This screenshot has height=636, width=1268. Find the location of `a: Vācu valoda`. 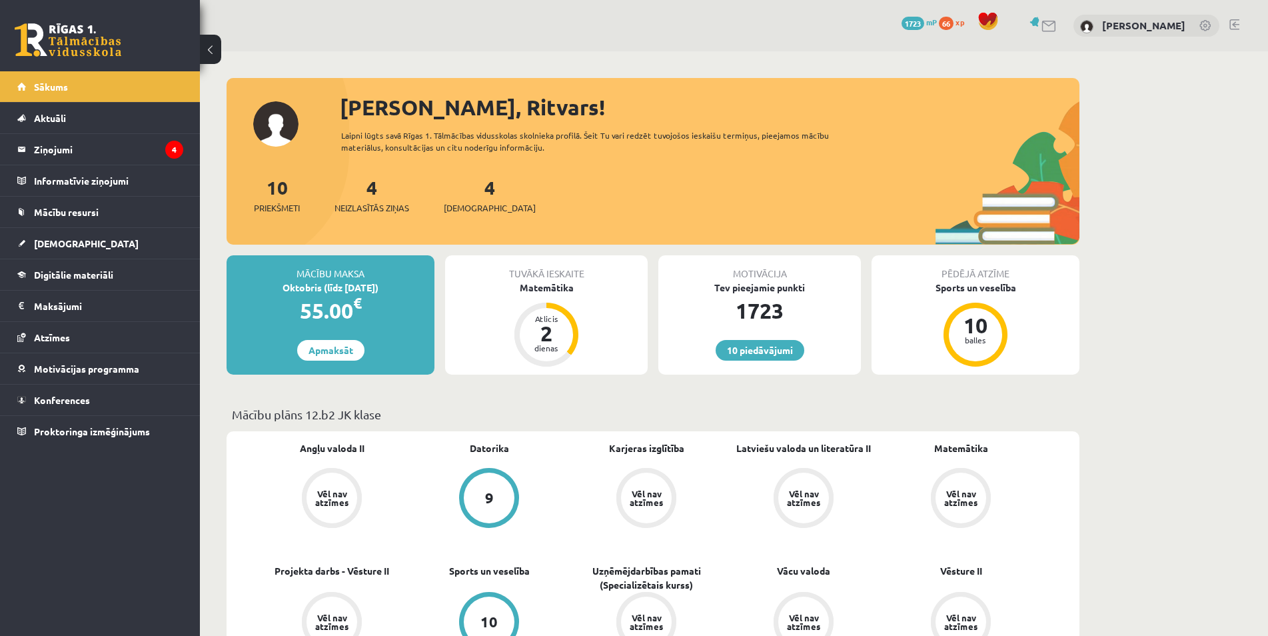

a: Vācu valoda is located at coordinates (803, 570).